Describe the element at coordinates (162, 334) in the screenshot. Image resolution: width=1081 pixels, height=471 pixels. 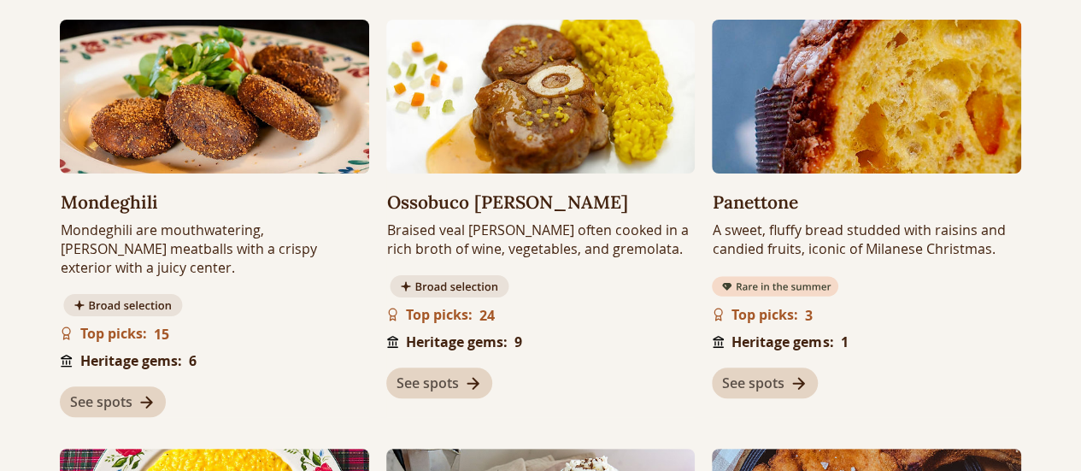
I see `h4: 15` at that location.